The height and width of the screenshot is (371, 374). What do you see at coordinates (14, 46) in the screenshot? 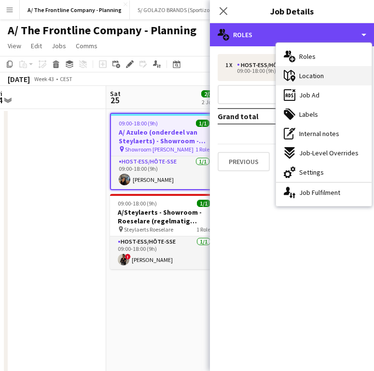
I see `a: View` at bounding box center [14, 46].